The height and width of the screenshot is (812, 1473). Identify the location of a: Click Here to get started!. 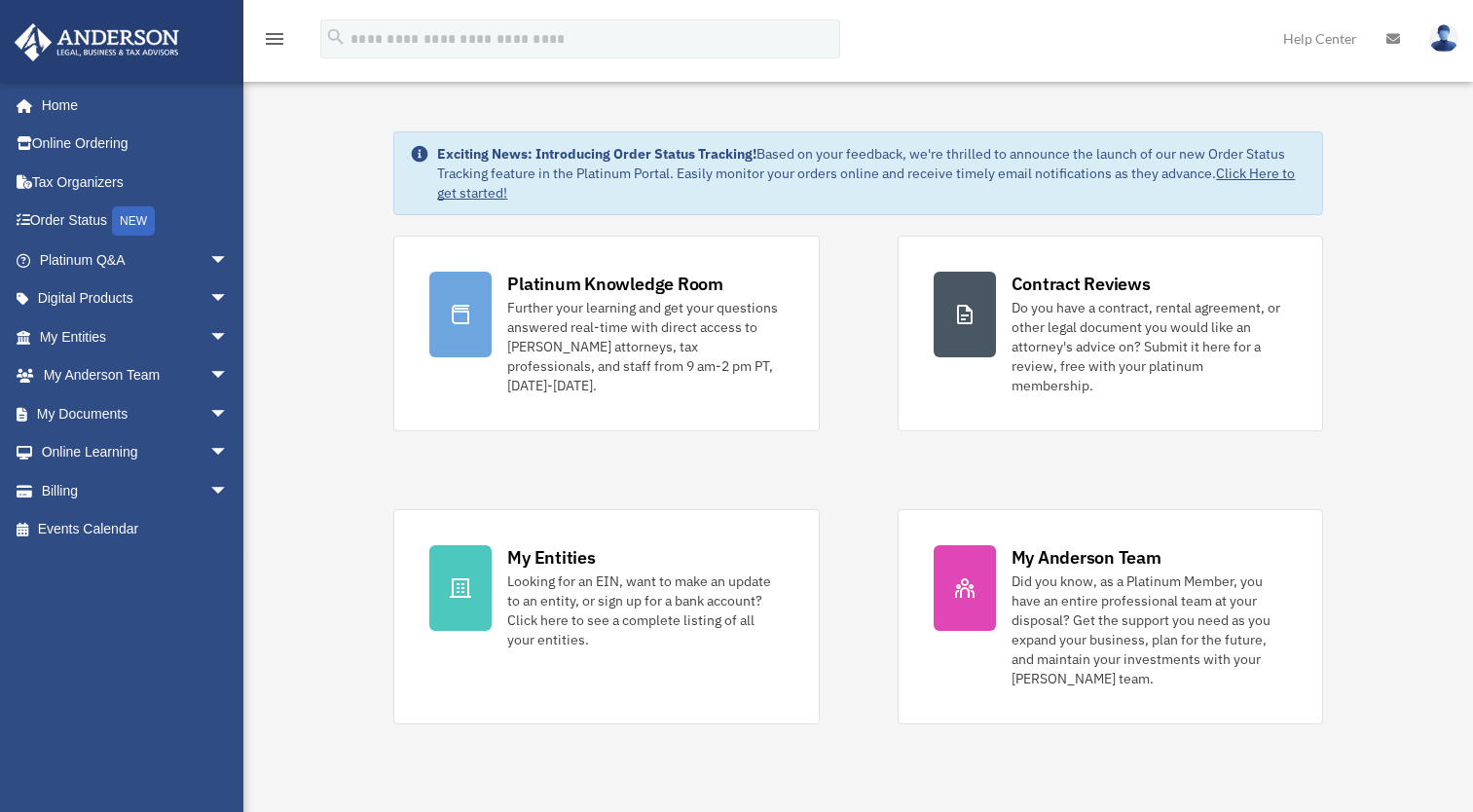
(866, 183).